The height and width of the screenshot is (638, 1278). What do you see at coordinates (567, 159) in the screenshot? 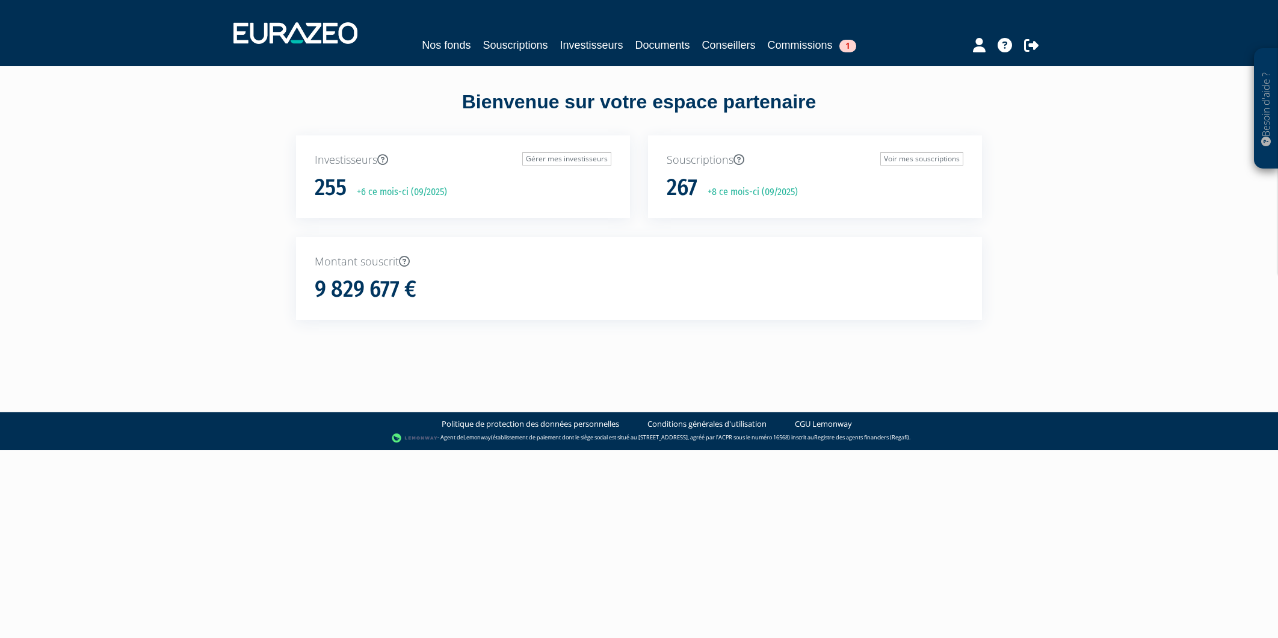
I see `a: Gérer mes investisseurs` at bounding box center [567, 159].